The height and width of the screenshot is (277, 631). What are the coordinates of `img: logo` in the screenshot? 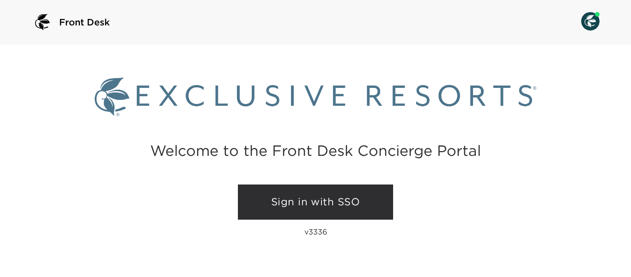 It's located at (43, 22).